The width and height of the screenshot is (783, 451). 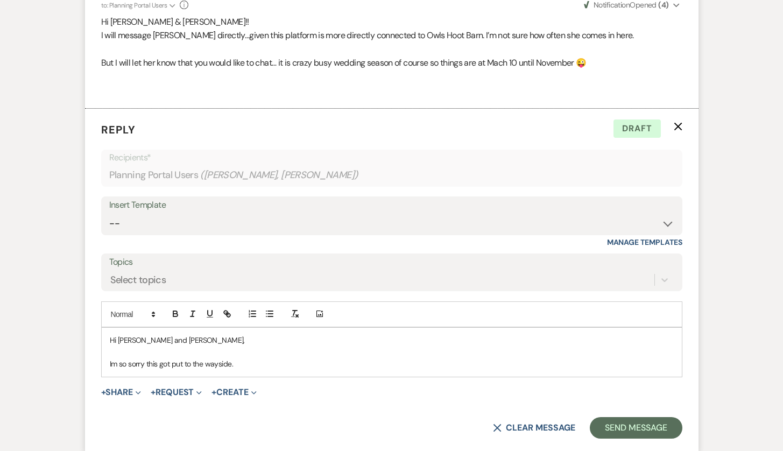 What do you see at coordinates (392, 262) in the screenshot?
I see `label: Topics` at bounding box center [392, 262].